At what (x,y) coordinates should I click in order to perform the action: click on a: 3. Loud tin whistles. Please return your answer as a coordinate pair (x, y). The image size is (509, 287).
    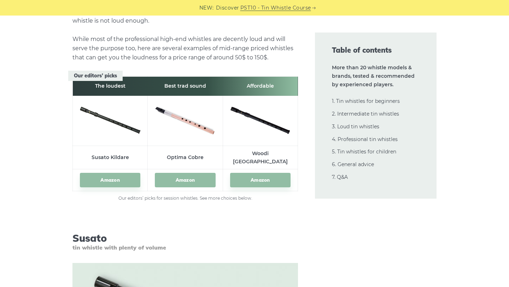
    Looking at the image, I should click on (355, 126).